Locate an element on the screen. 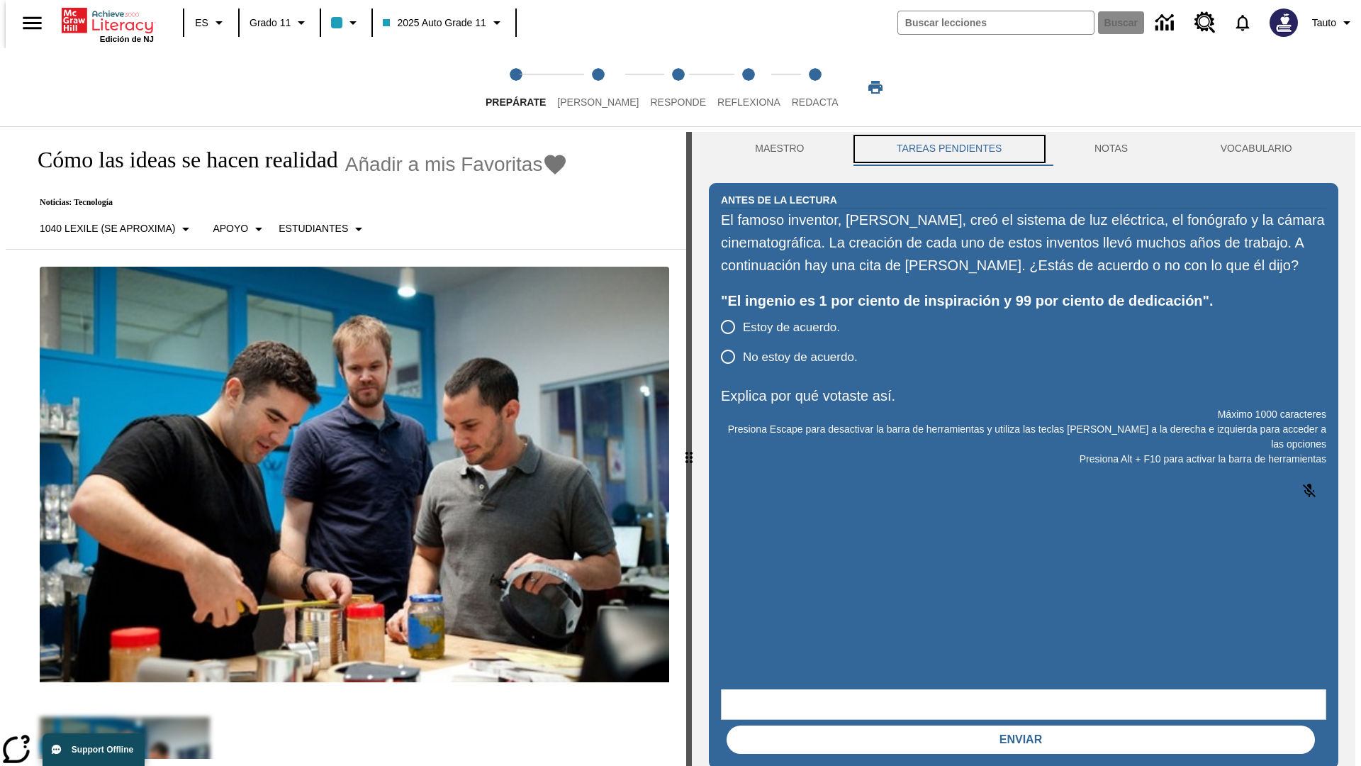 This screenshot has width=1361, height=766. button: Prepárate step 1 of 5 is located at coordinates (515, 87).